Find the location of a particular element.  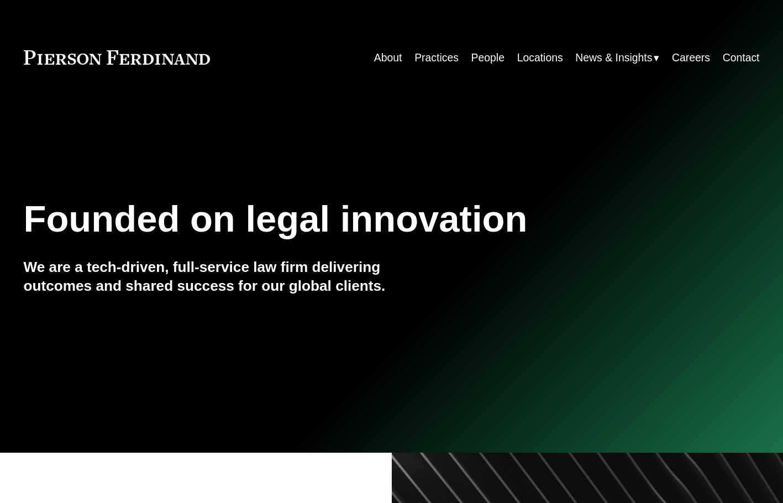

a: Practices is located at coordinates (437, 57).